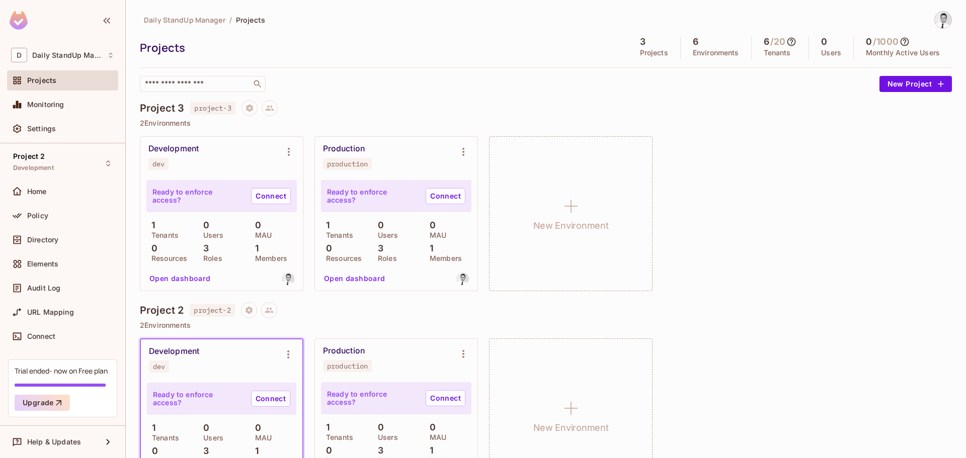 This screenshot has width=966, height=458. Describe the element at coordinates (162, 108) in the screenshot. I see `h4: Project 3` at that location.